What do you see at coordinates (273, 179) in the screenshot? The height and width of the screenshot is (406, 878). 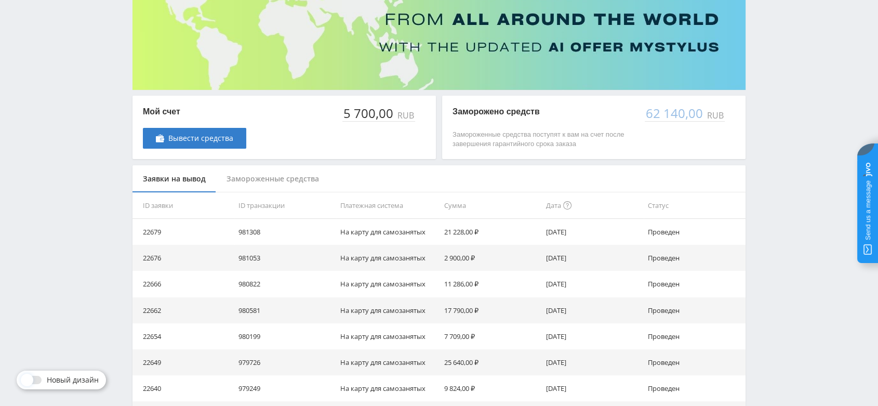 I see `div: Замороженные средства` at bounding box center [273, 179].